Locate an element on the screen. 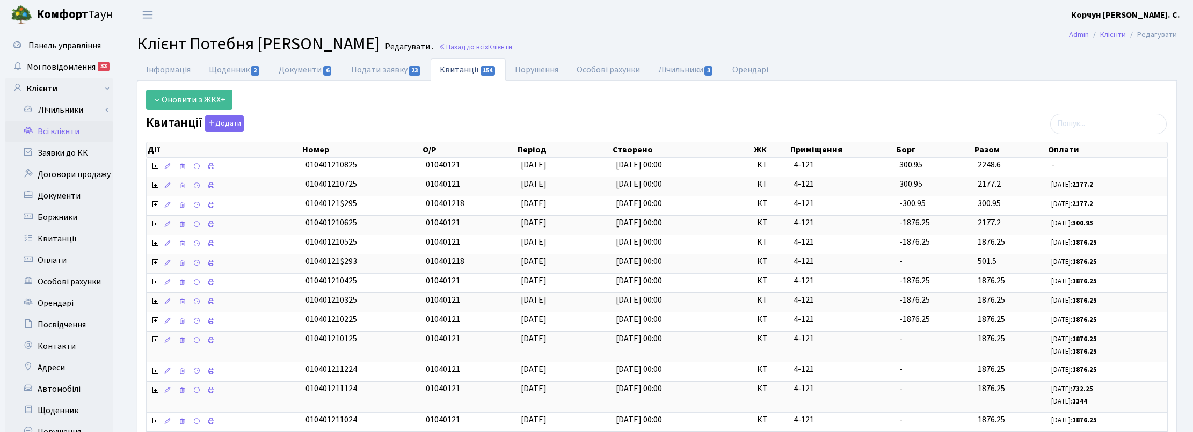 This screenshot has width=1193, height=432. th: ЖК is located at coordinates (771, 150).